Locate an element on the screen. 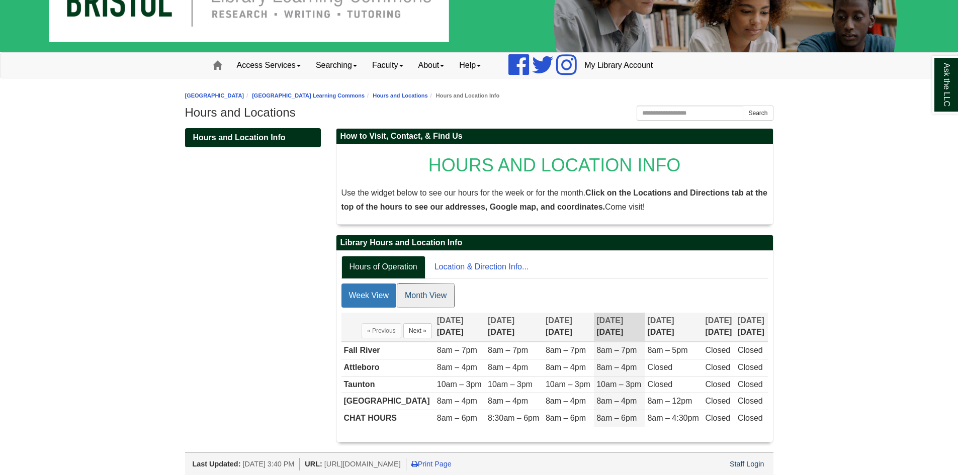 Image resolution: width=958 pixels, height=475 pixels. h2: Library Hours and Location Info is located at coordinates (555, 243).